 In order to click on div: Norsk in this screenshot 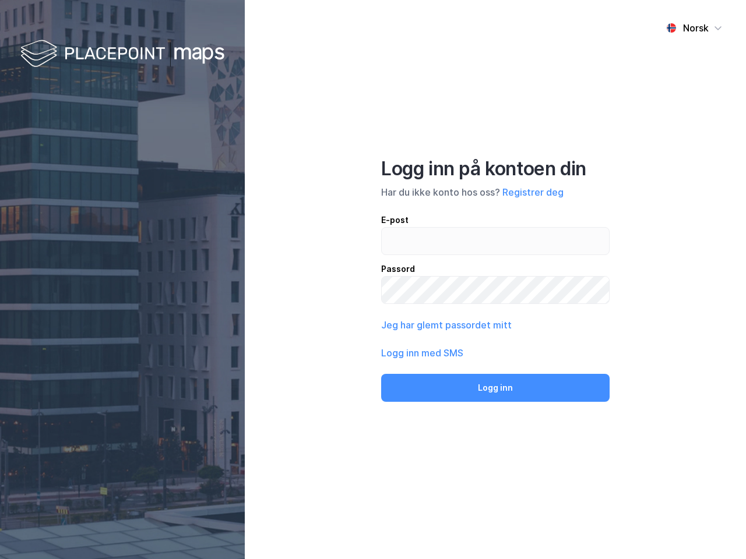, I will do `click(696, 28)`.